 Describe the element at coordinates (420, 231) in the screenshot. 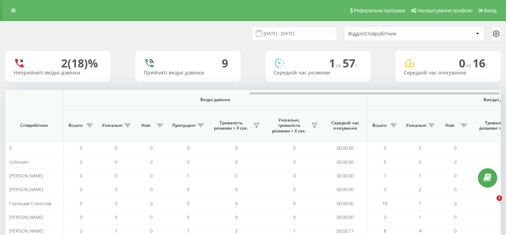

I see `span: 4` at that location.